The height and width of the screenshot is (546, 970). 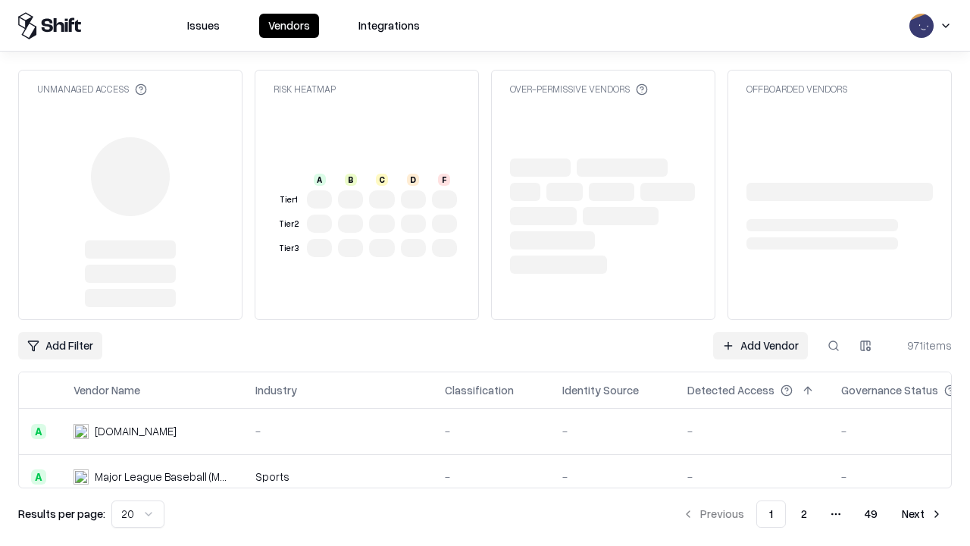 What do you see at coordinates (351, 180) in the screenshot?
I see `div: B` at bounding box center [351, 180].